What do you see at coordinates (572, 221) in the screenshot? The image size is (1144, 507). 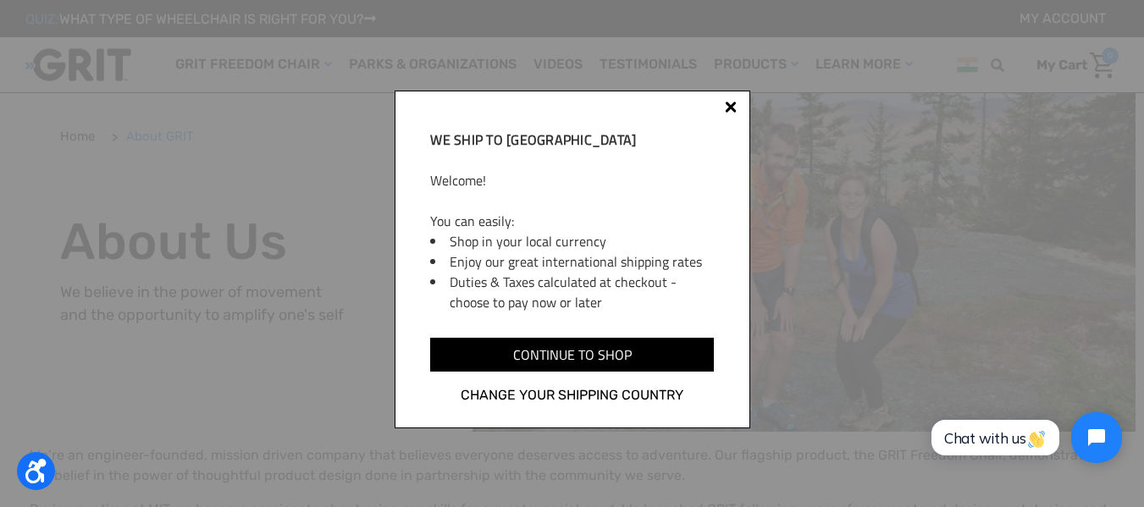 I see `p: You can easily:` at bounding box center [572, 221].